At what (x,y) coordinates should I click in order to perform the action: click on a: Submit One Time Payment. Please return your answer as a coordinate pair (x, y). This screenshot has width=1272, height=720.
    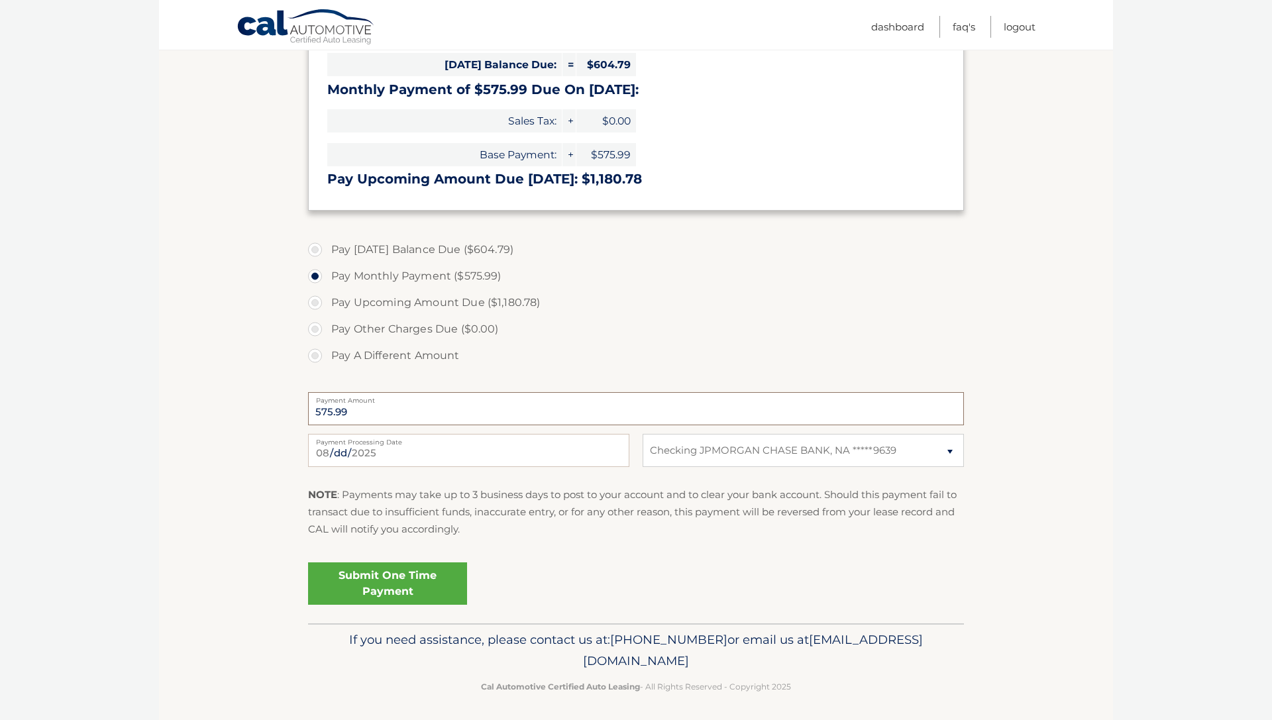
    Looking at the image, I should click on (388, 584).